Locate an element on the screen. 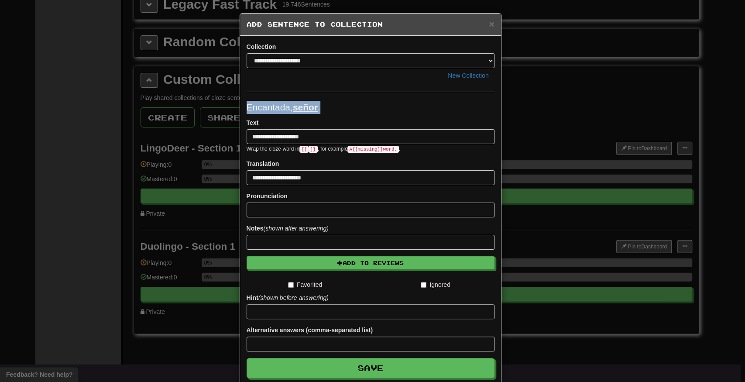 Image resolution: width=745 pixels, height=382 pixels. input: Favorited is located at coordinates (291, 285).